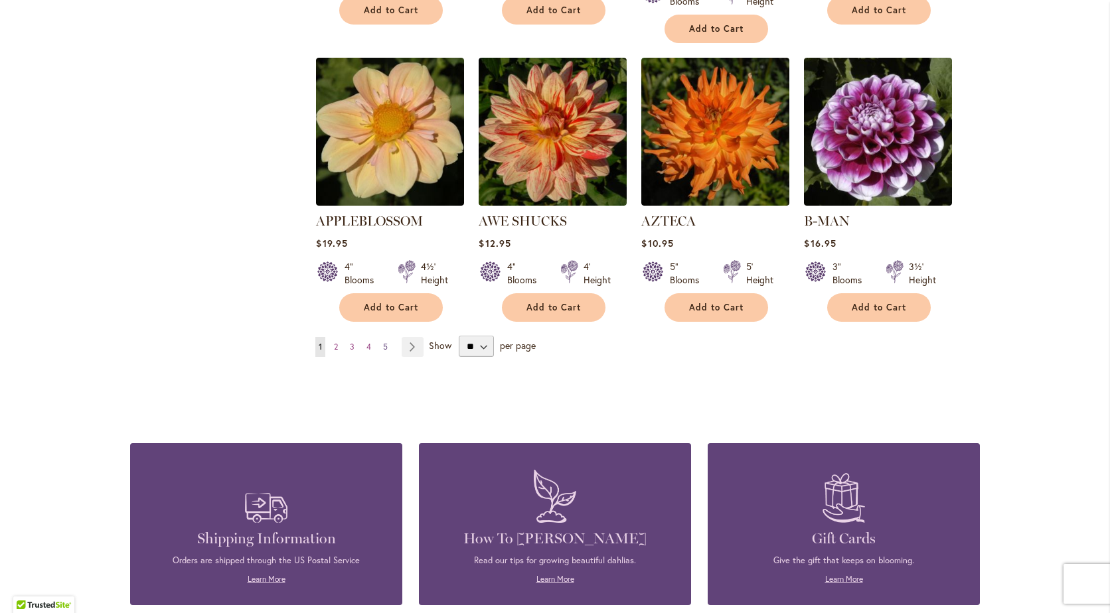 The width and height of the screenshot is (1110, 613). Describe the element at coordinates (368, 347) in the screenshot. I see `a: 4` at that location.